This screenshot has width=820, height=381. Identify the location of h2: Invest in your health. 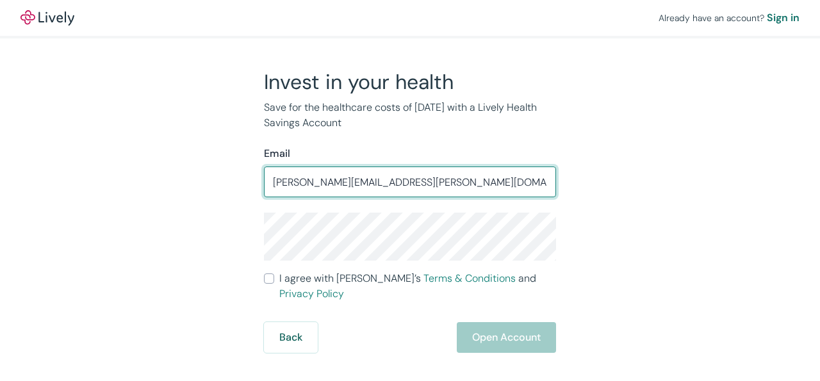
(410, 82).